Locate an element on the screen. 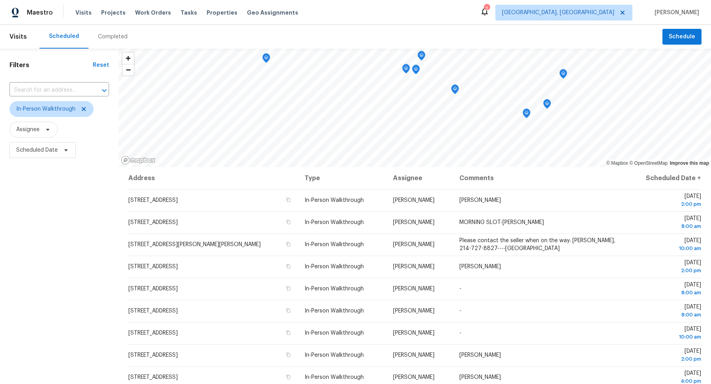  a: OpenStreetMap is located at coordinates (648, 163).